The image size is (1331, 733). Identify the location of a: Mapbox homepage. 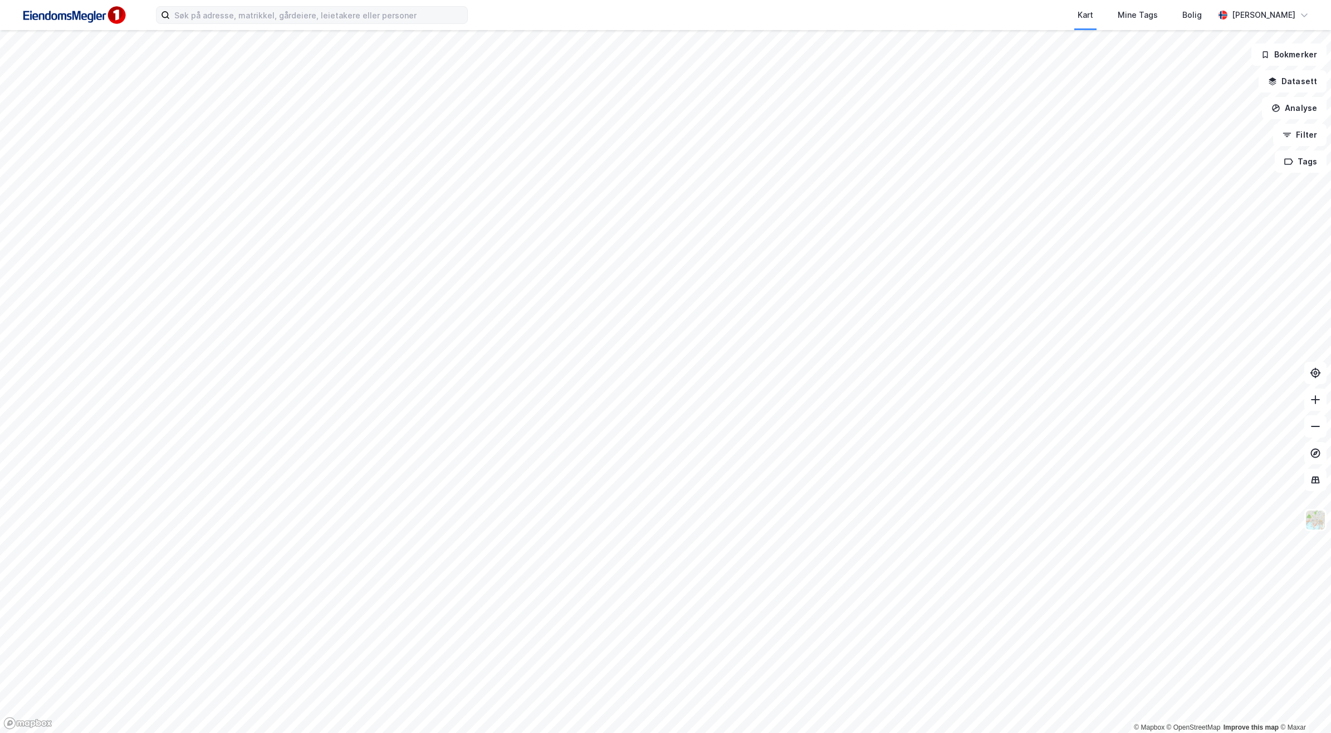
(28, 722).